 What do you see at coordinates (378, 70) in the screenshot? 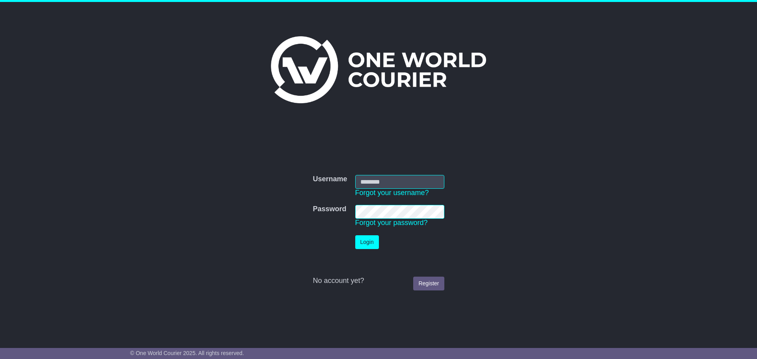
I see `img: One World` at bounding box center [378, 70].